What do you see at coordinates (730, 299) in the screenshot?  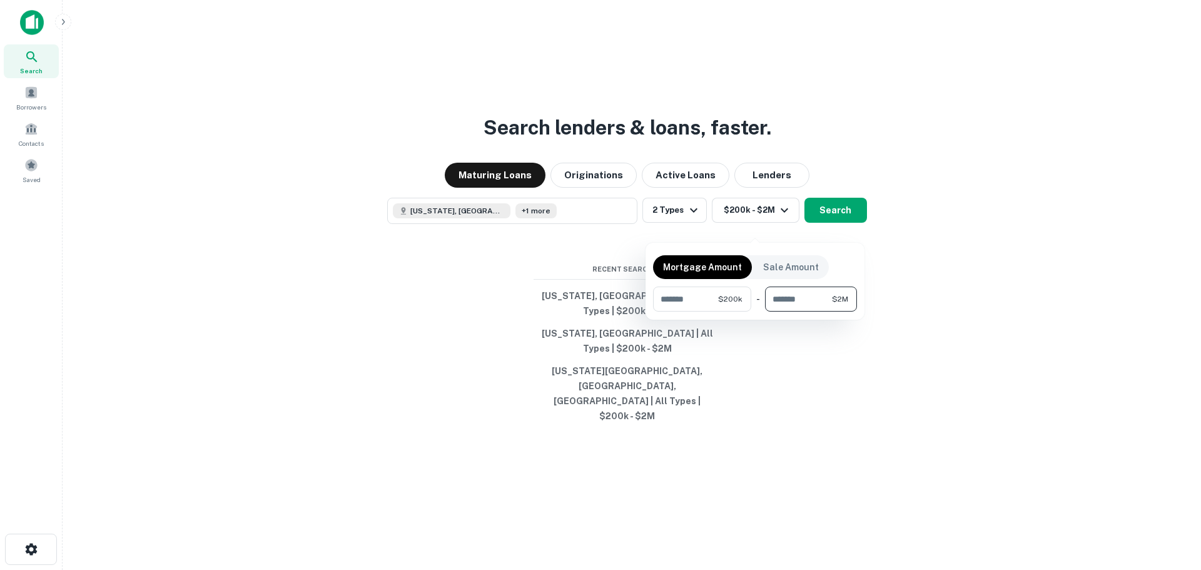 I see `span: $200k` at bounding box center [730, 299].